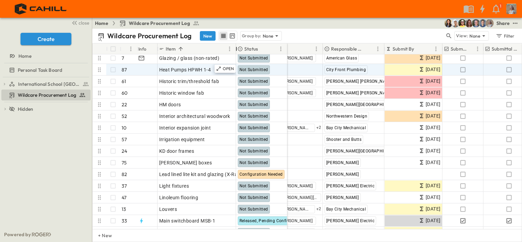 The width and height of the screenshot is (522, 242). I want to click on p: Submitted?, so click(458, 49).